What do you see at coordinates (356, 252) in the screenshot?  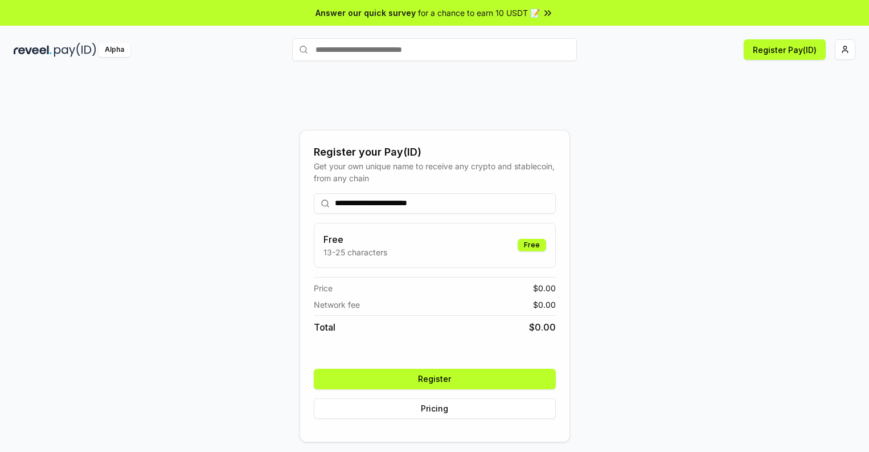 I see `p: 13-25 characters` at bounding box center [356, 252].